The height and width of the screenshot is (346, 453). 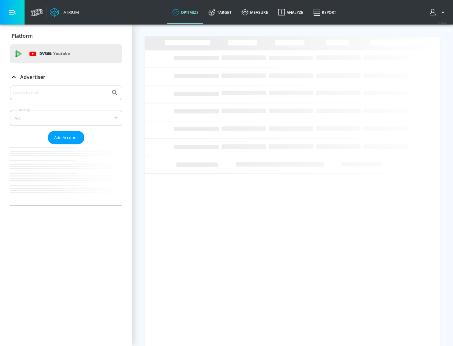 I want to click on p: Platform, so click(x=22, y=36).